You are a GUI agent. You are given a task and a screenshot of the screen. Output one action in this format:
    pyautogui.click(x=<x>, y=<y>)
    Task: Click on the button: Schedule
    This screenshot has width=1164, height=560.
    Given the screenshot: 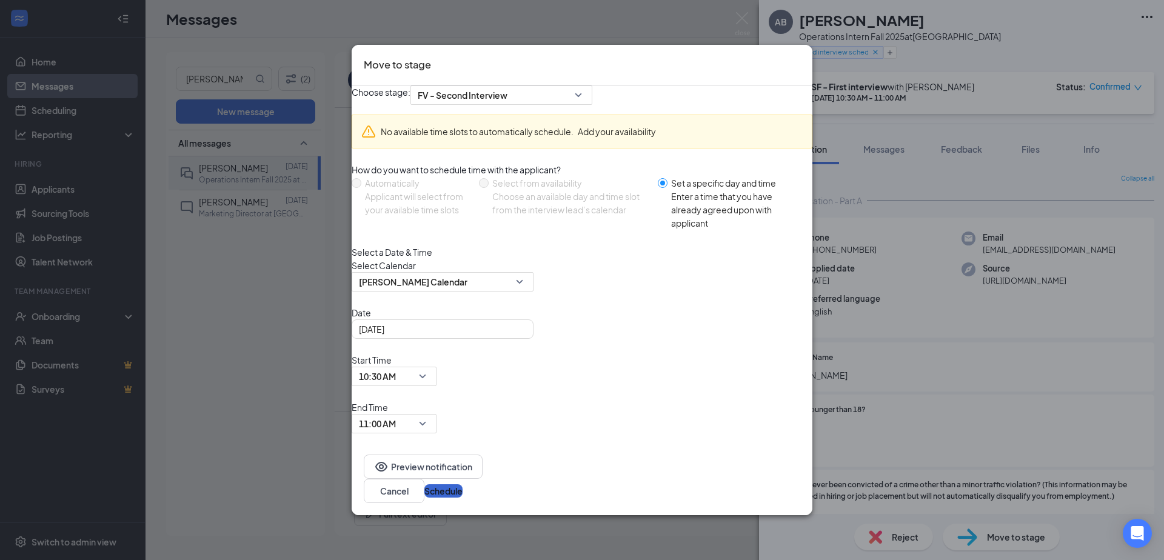 What is the action you would take?
    pyautogui.click(x=443, y=491)
    